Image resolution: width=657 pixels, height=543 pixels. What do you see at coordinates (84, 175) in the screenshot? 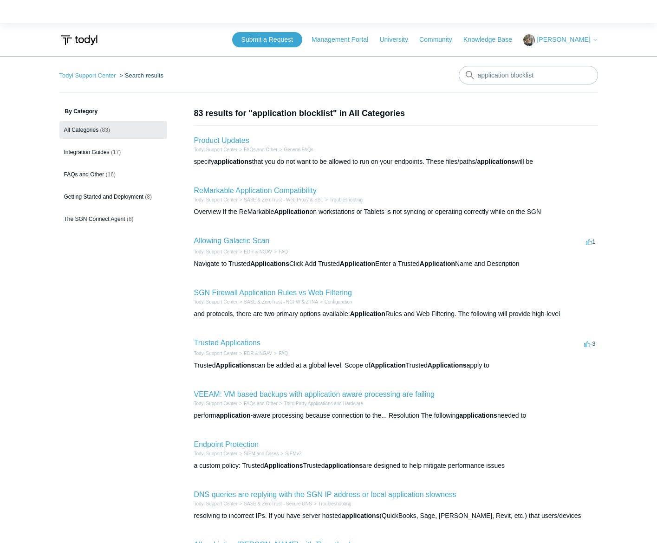
I see `span: FAQs and Other` at bounding box center [84, 175].